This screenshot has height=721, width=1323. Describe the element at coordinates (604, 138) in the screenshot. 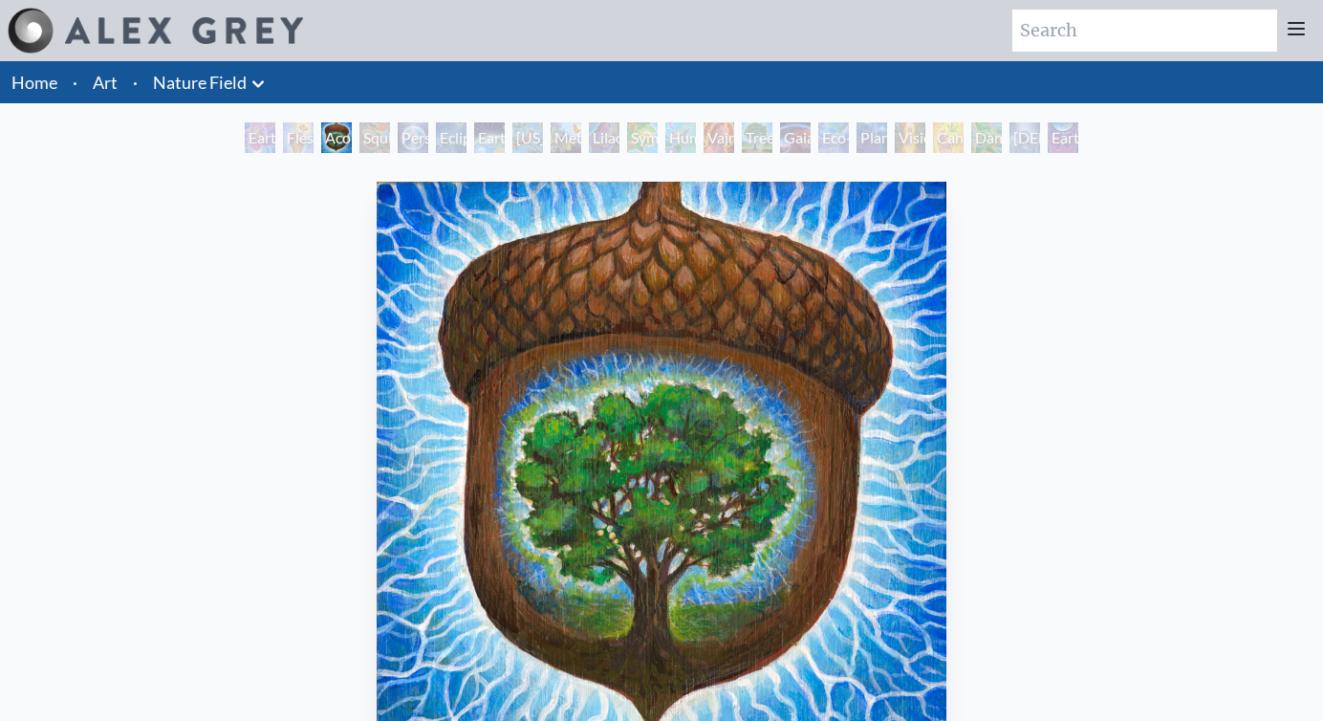

I see `div: Lilacs` at that location.